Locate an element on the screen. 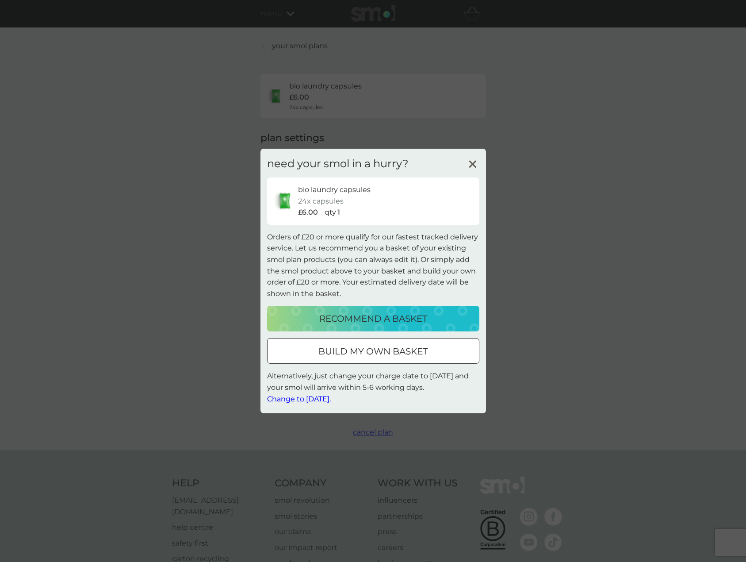 The height and width of the screenshot is (562, 746). p: bio laundry capsules is located at coordinates (334, 190).